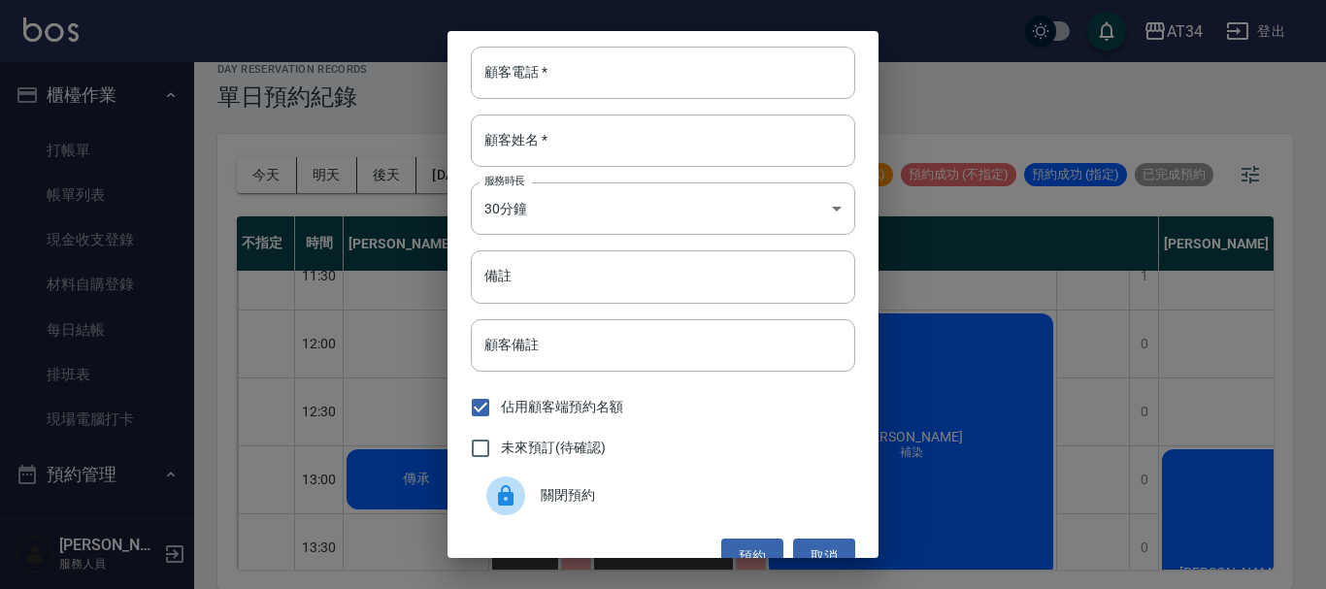 This screenshot has width=1326, height=589. What do you see at coordinates (553, 448) in the screenshot?
I see `span: 未來預訂(待確認)` at bounding box center [553, 448].